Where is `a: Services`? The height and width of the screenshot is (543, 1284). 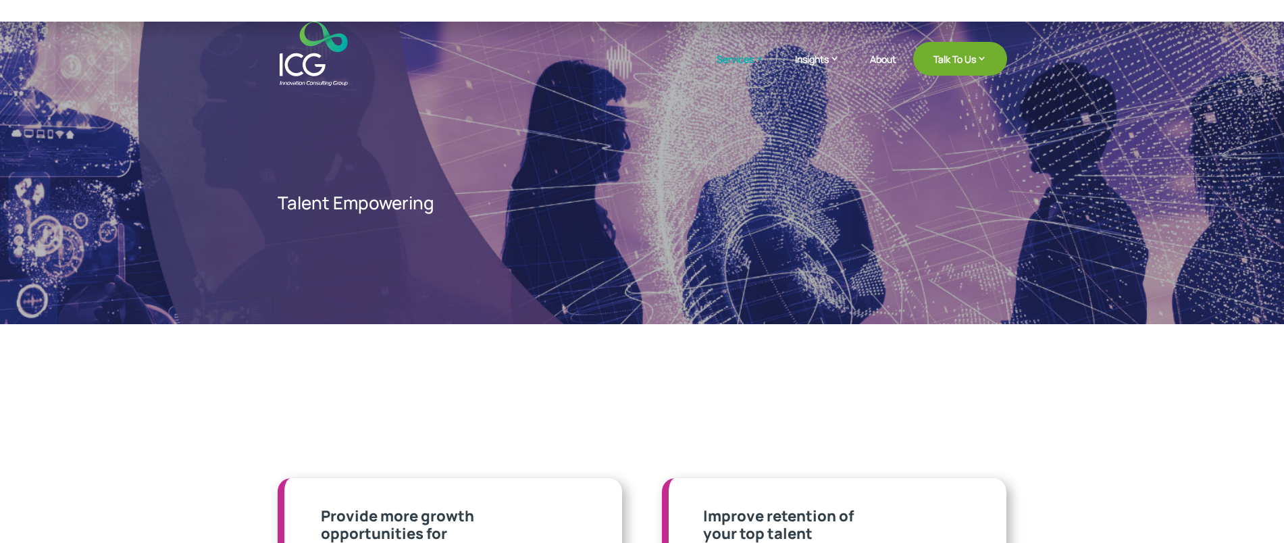
a: Services is located at coordinates (747, 69).